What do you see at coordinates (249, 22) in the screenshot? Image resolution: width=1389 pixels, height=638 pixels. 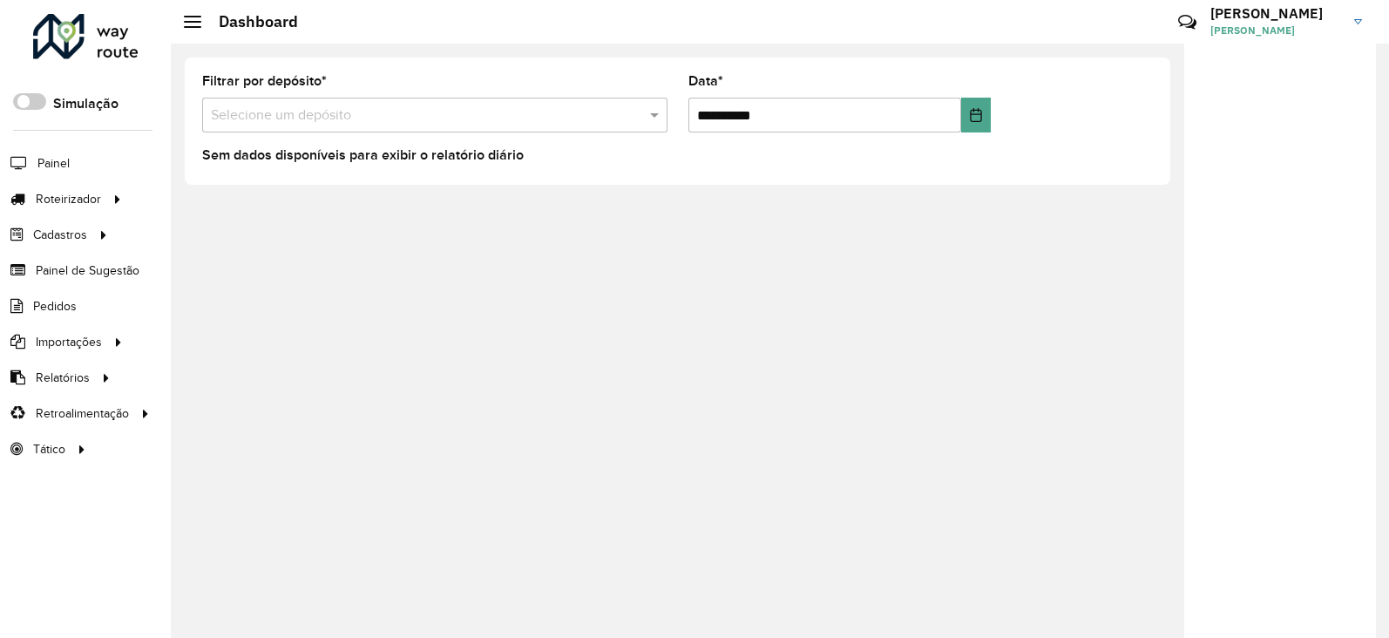 I see `h2: Dashboard` at bounding box center [249, 22].